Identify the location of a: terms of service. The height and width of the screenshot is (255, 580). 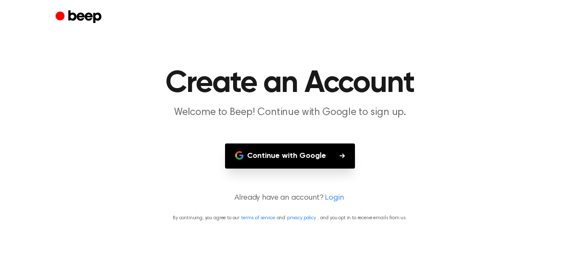
(258, 218).